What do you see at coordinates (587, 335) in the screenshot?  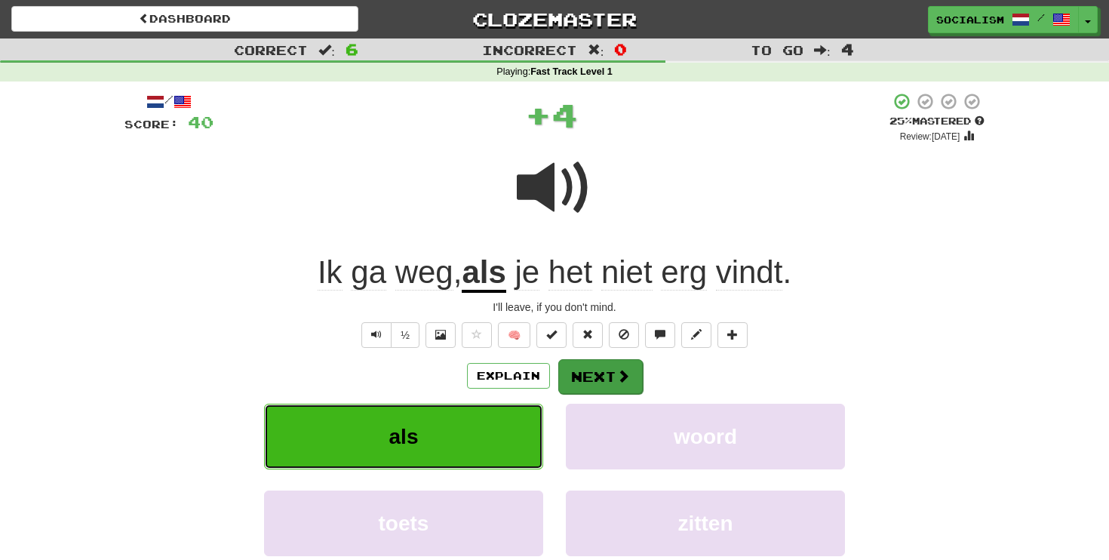 I see `button: Reset to 0% Mastered (alt+r)` at bounding box center [587, 335].